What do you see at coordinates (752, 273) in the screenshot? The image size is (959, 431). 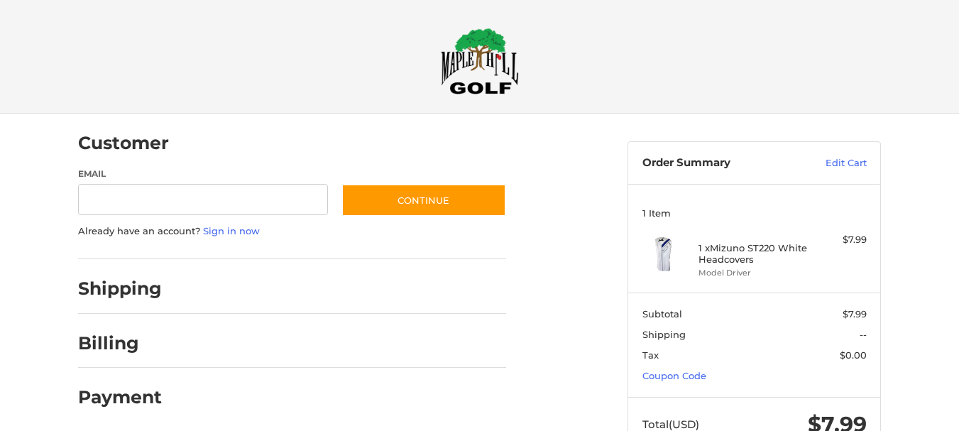 I see `li: Model Driver` at bounding box center [752, 273].